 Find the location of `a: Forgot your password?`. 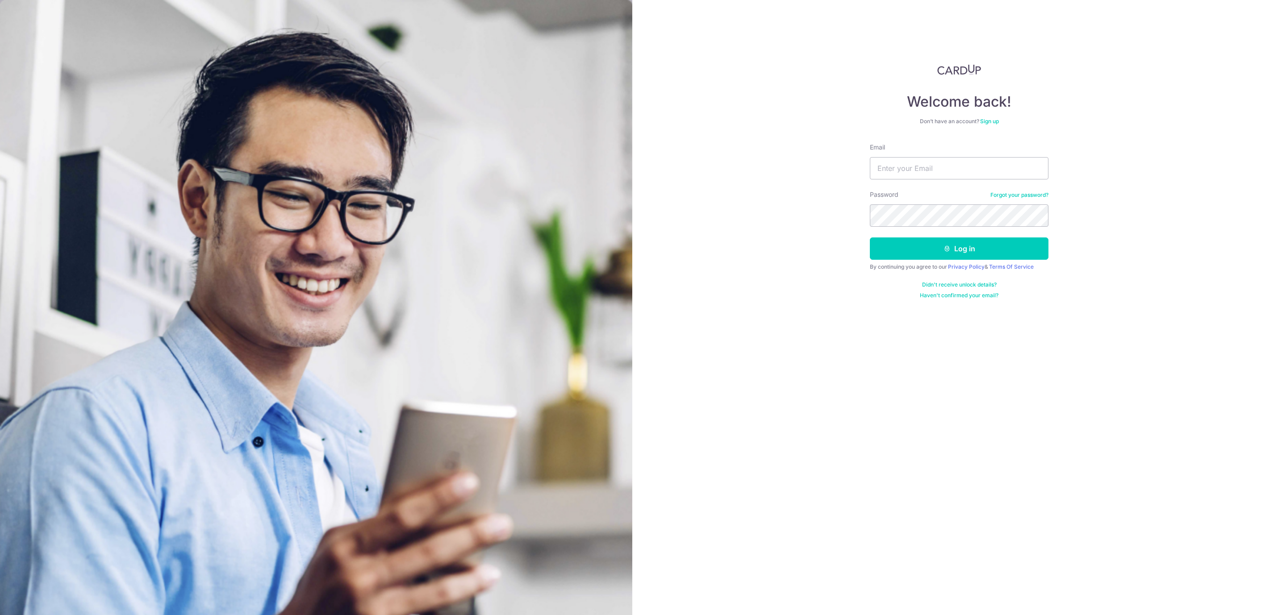

a: Forgot your password? is located at coordinates (1020, 195).